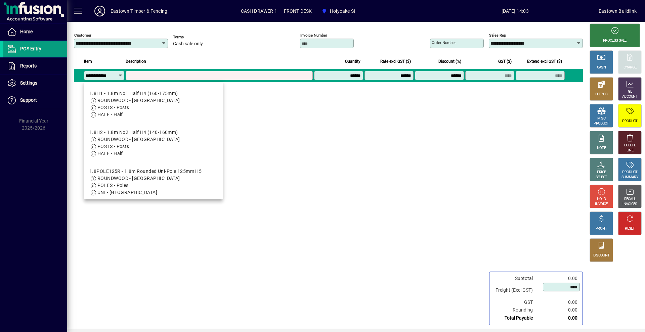  What do you see at coordinates (444, 43) in the screenshot?
I see `mat-label: Order number` at bounding box center [444, 43].